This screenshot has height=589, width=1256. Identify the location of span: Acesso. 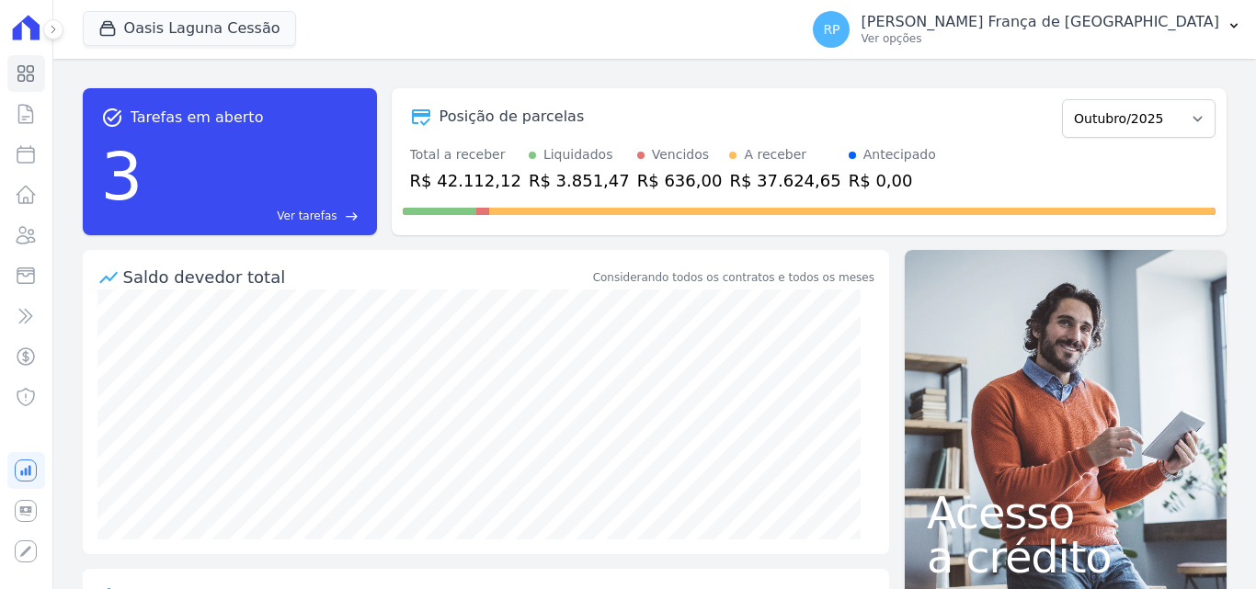
(1066, 513).